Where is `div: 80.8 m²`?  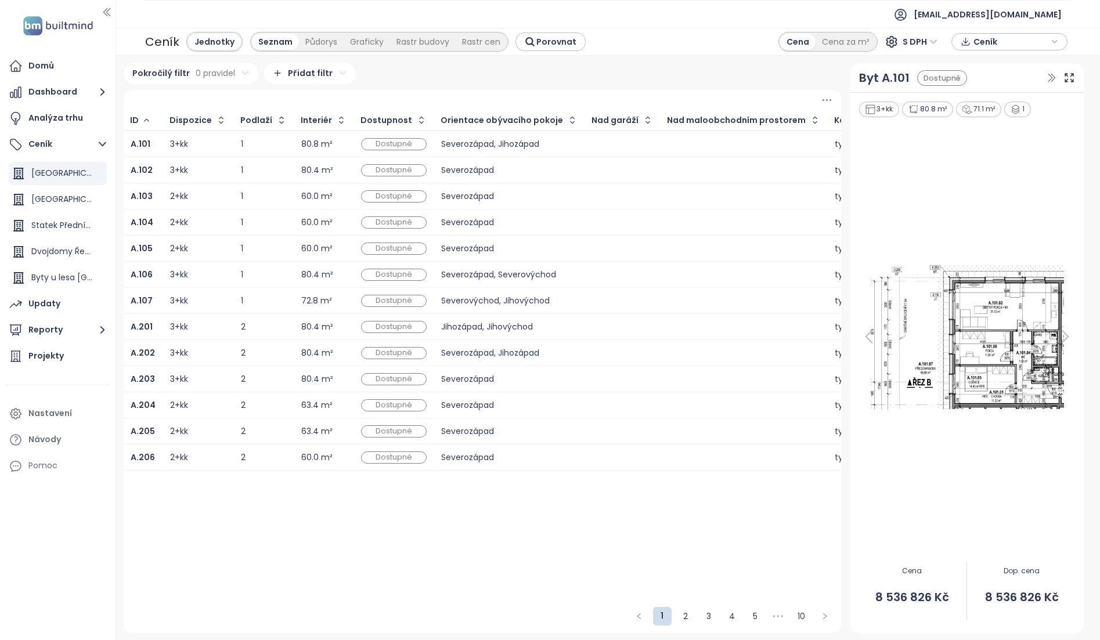 div: 80.8 m² is located at coordinates (317, 144).